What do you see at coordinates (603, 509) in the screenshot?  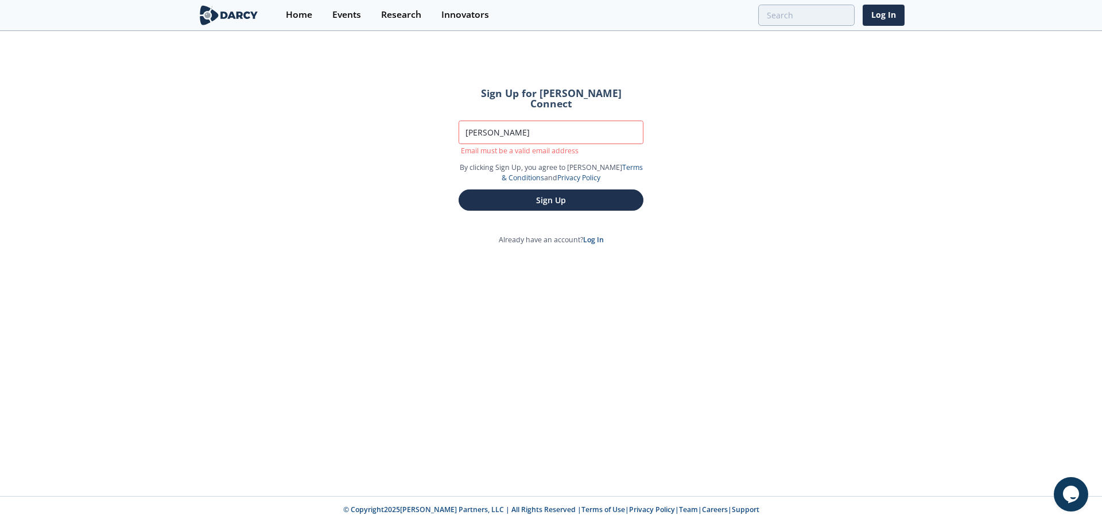 I see `a: Terms of Use` at bounding box center [603, 509].